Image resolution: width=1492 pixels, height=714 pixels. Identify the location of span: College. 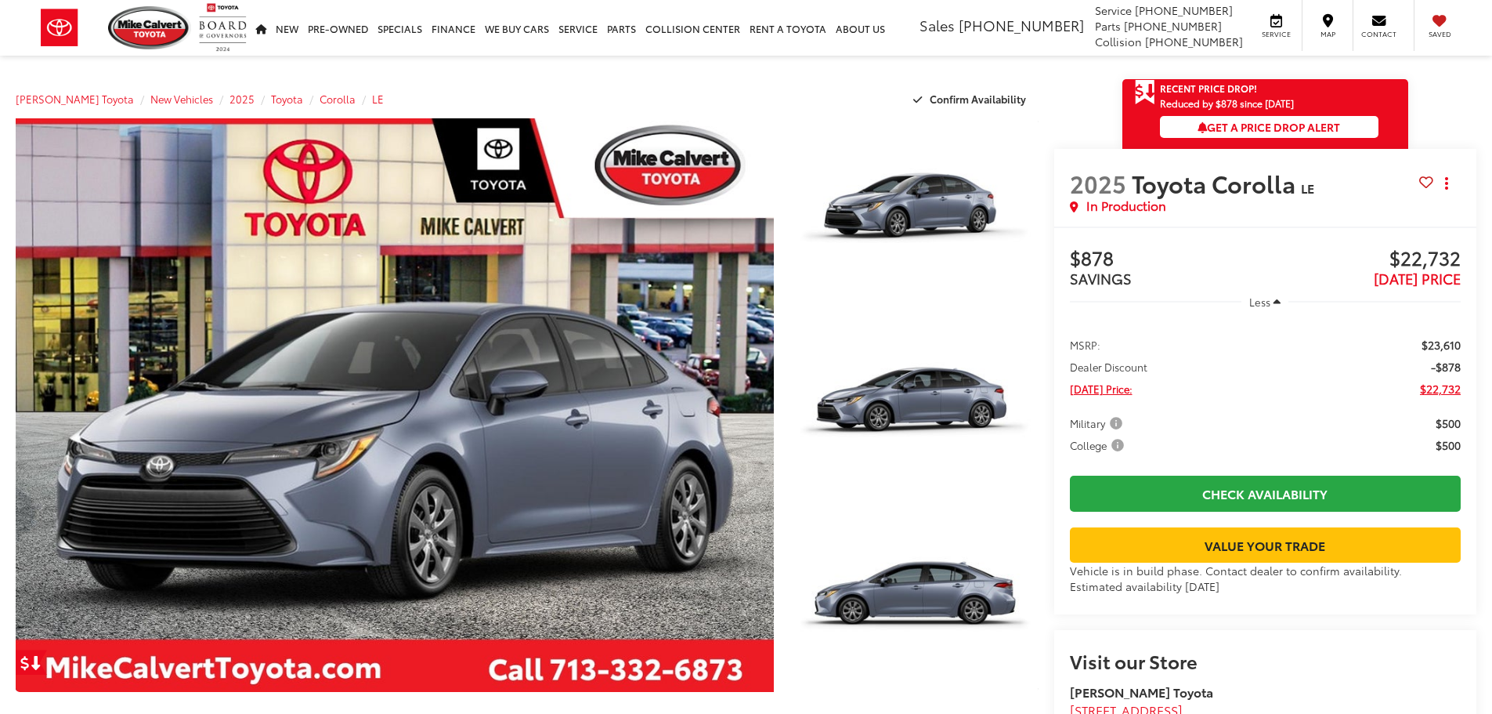
(1098, 445).